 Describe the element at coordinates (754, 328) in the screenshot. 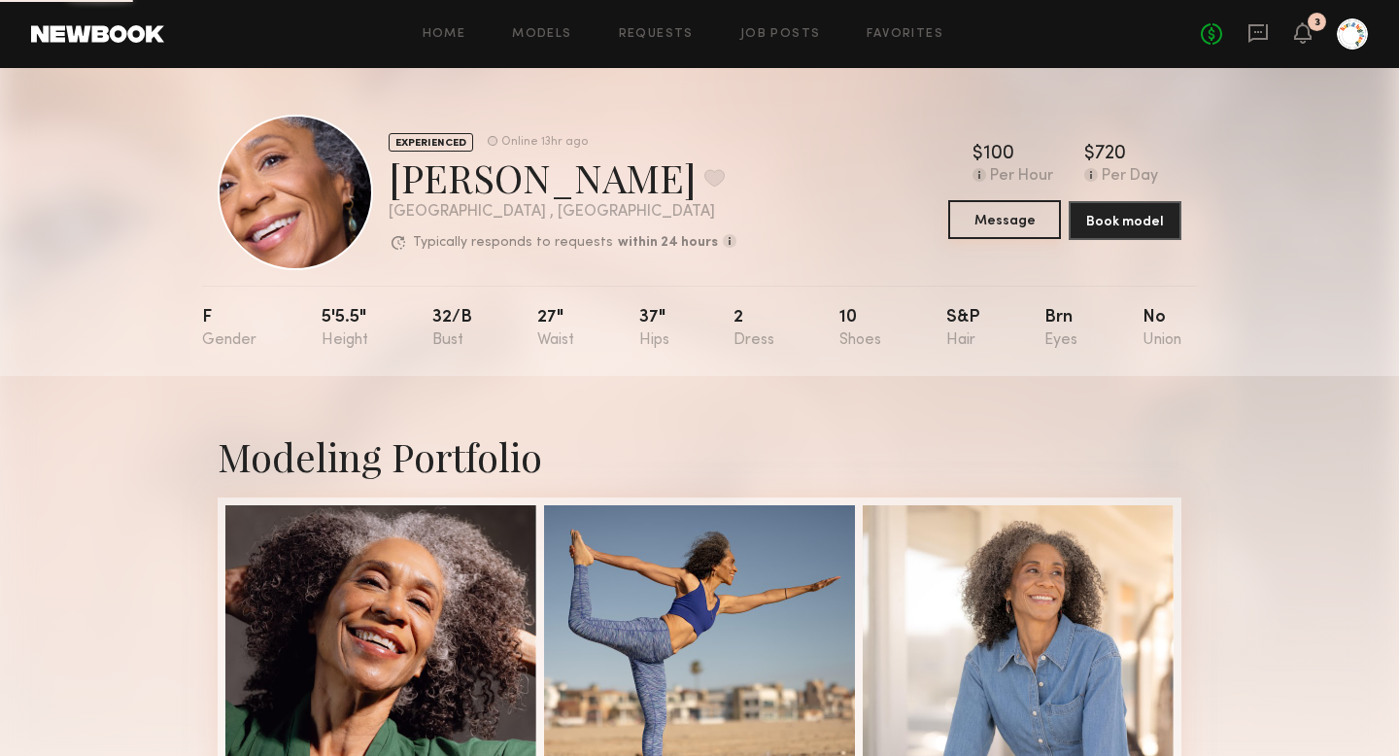

I see `div: 2` at that location.